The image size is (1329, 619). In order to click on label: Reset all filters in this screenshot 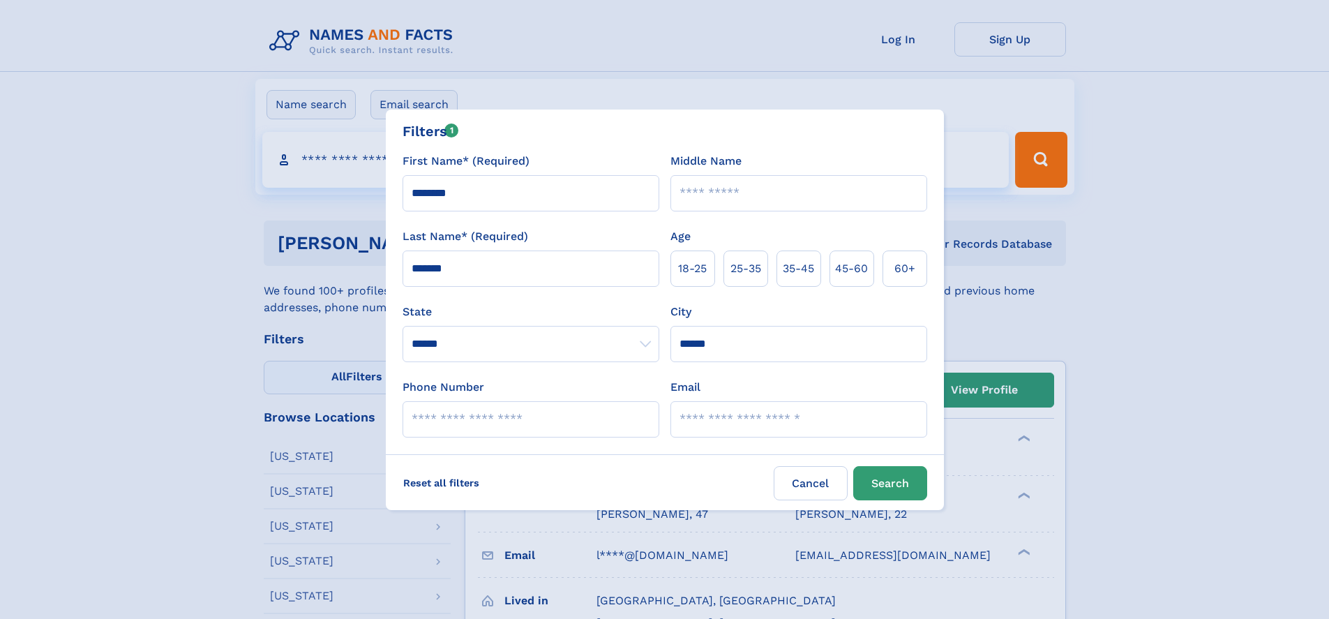, I will do `click(441, 483)`.